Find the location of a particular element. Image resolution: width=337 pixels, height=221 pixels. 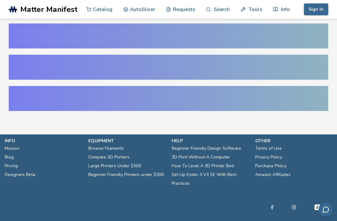

a: Amazon Affiliates is located at coordinates (273, 175).